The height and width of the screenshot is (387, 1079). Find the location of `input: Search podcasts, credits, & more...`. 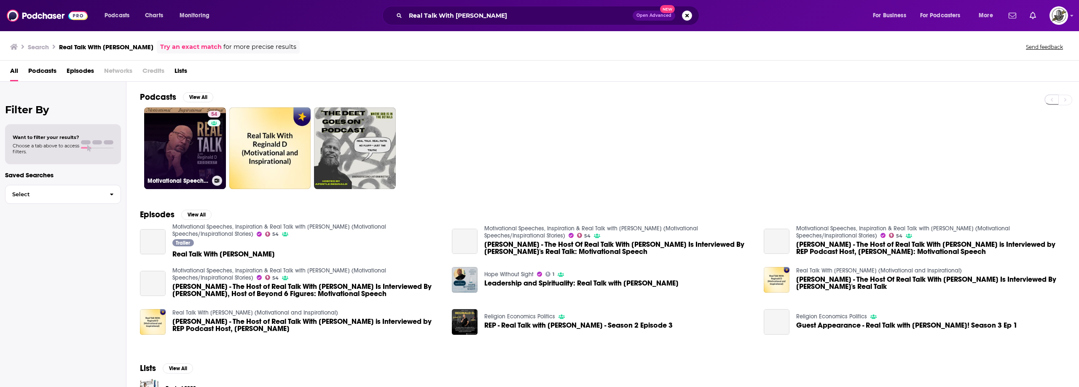

input: Search podcasts, credits, & more... is located at coordinates (519, 16).